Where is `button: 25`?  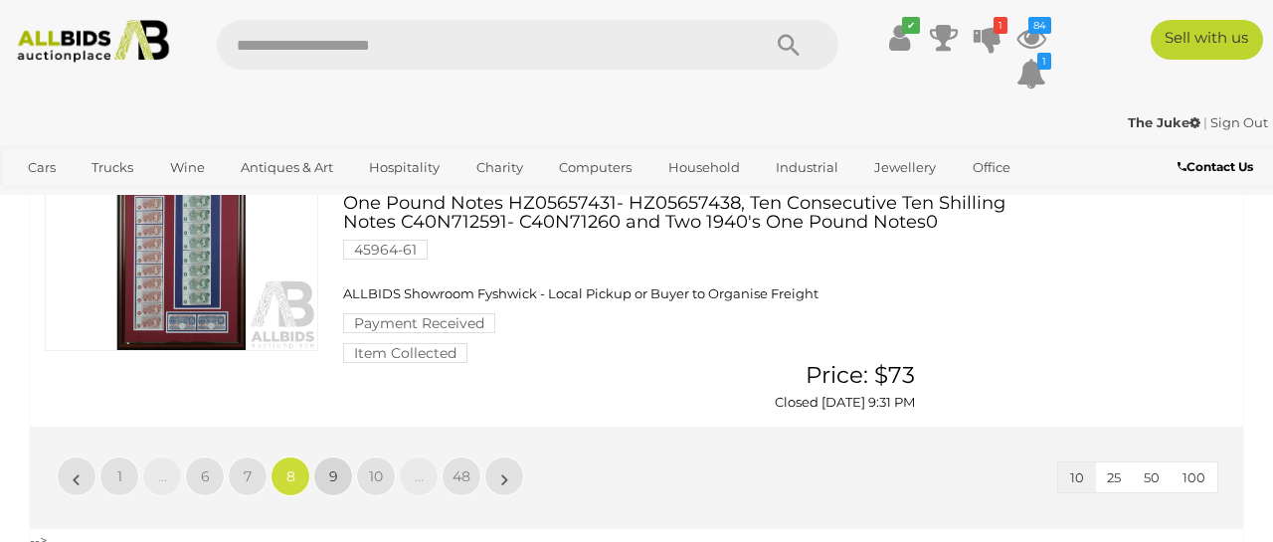 button: 25 is located at coordinates (1114, 477).